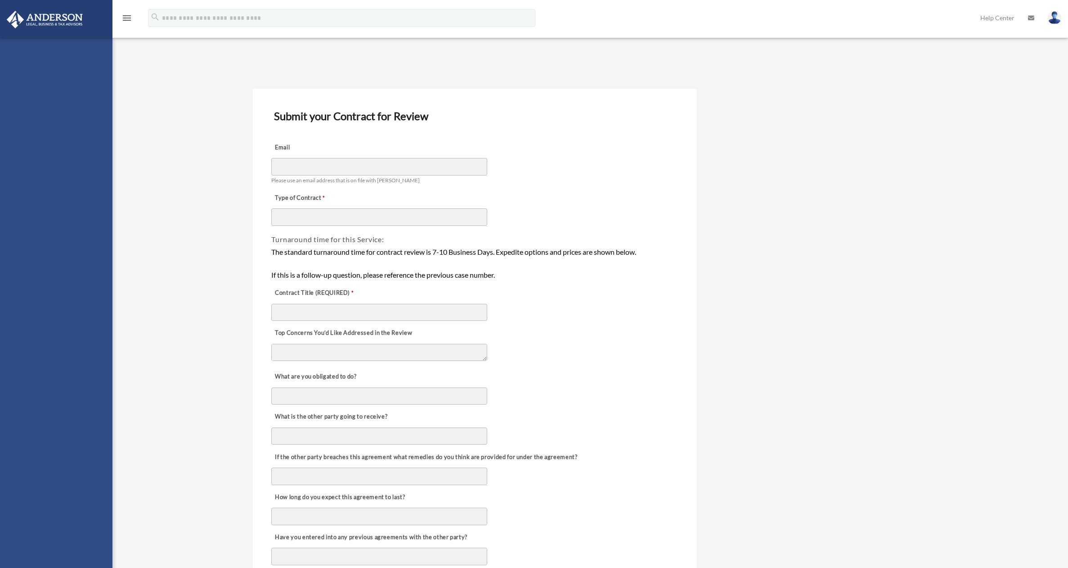  Describe the element at coordinates (45, 19) in the screenshot. I see `img: Anderson Advisors Platinum Portal` at that location.